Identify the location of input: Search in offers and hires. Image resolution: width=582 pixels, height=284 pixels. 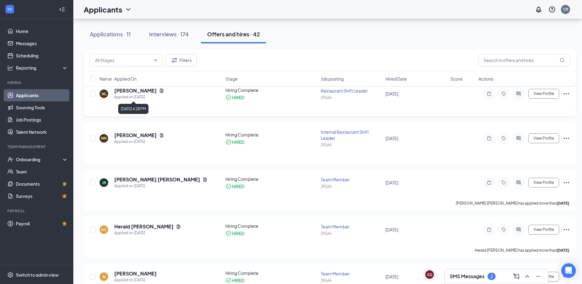
(524, 60).